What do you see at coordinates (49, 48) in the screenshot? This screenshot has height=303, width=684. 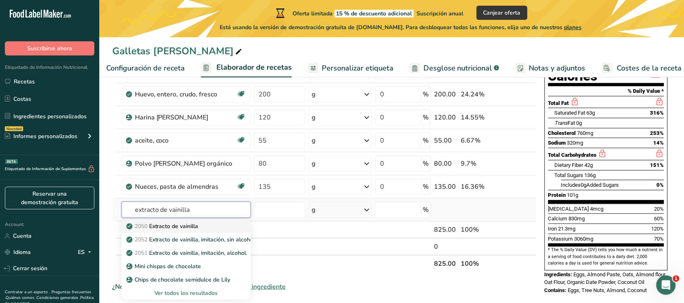 I see `button: Suscribirse ahora` at bounding box center [49, 48].